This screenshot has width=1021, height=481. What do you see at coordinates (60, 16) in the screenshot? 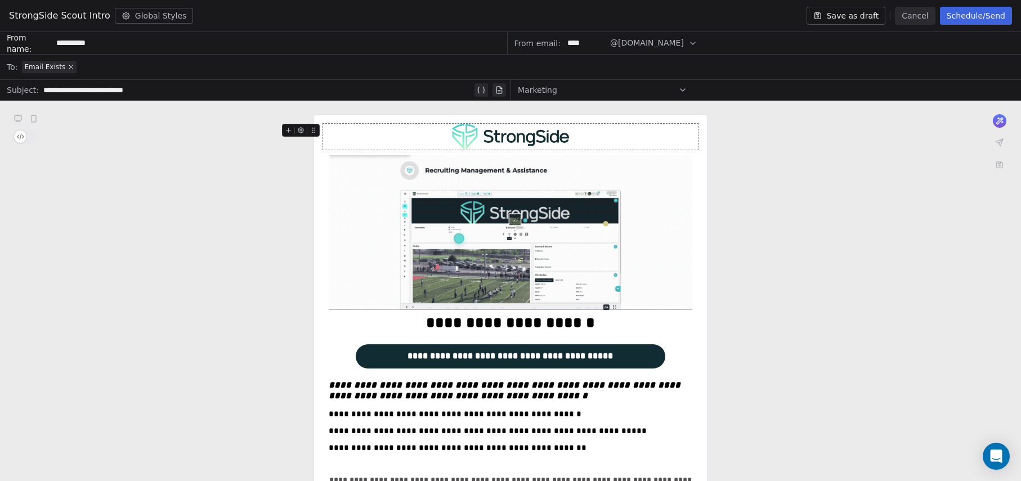
I see `span: StrongSide Scout Intro` at bounding box center [60, 16].